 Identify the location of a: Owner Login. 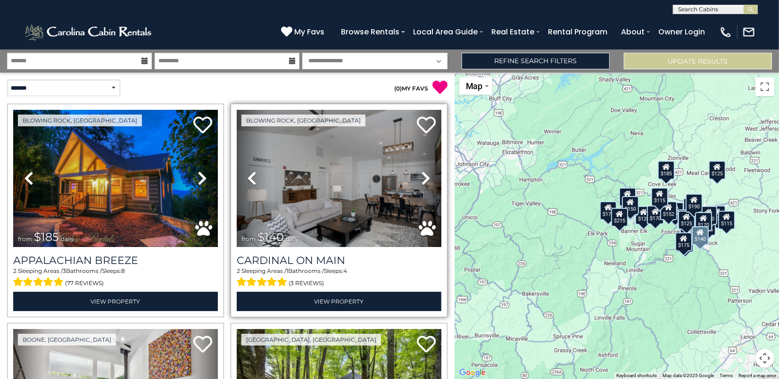
(681, 32).